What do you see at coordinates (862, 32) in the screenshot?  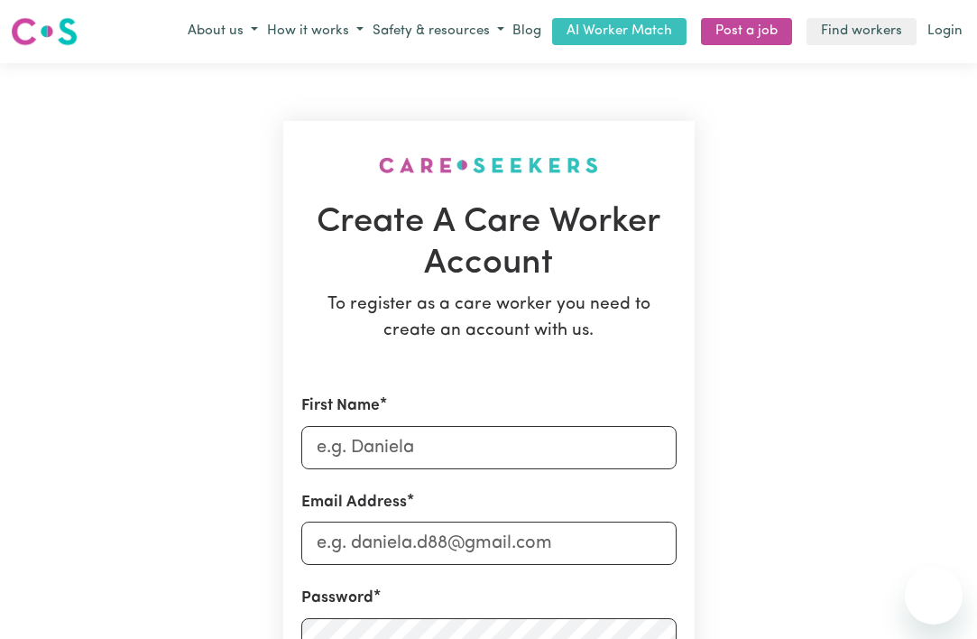 I see `a: Find workers` at bounding box center [862, 32].